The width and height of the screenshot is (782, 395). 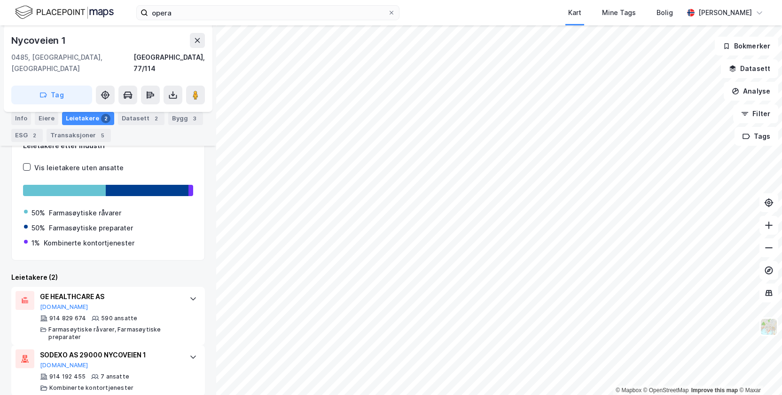 What do you see at coordinates (628, 390) in the screenshot?
I see `a: Mapbox` at bounding box center [628, 390].